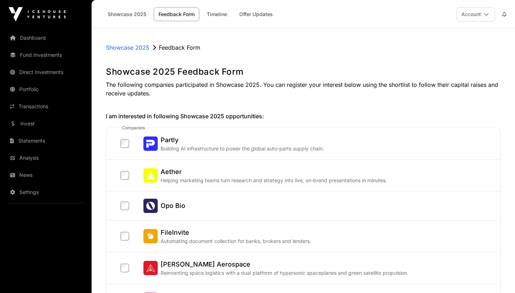 This screenshot has width=515, height=293. What do you see at coordinates (151, 268) in the screenshot?
I see `img: Dawn Aerospace` at bounding box center [151, 268].